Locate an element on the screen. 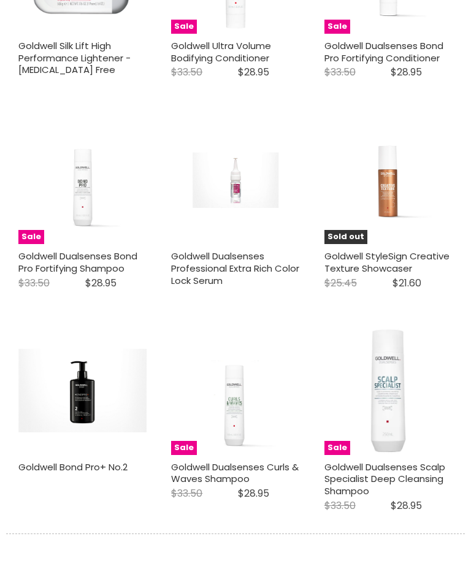  a: Goldwell Dualsenses Bond Pro Fortifying Shampoo is located at coordinates (78, 262).